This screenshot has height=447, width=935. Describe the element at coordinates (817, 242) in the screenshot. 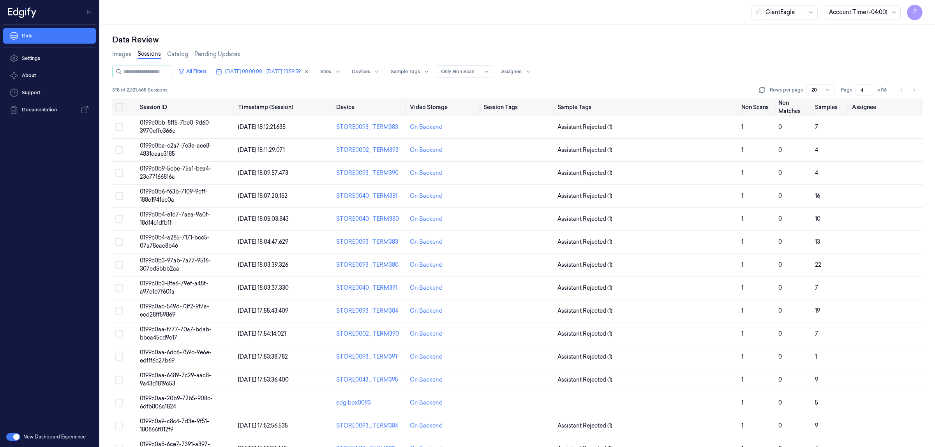

I see `span: 13` at that location.